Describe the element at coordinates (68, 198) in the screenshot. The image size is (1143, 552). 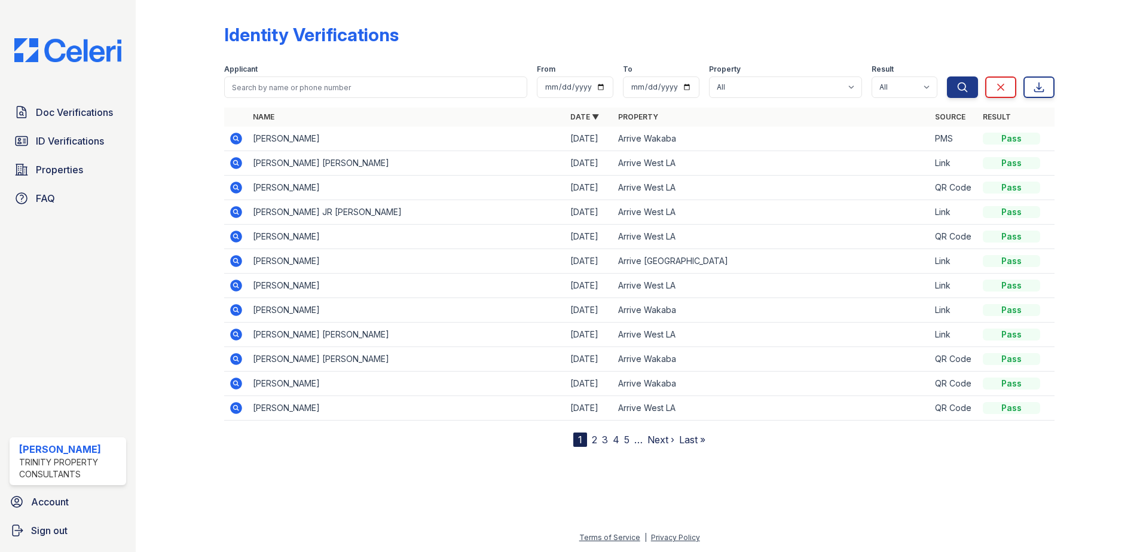
I see `a: FAQ` at that location.